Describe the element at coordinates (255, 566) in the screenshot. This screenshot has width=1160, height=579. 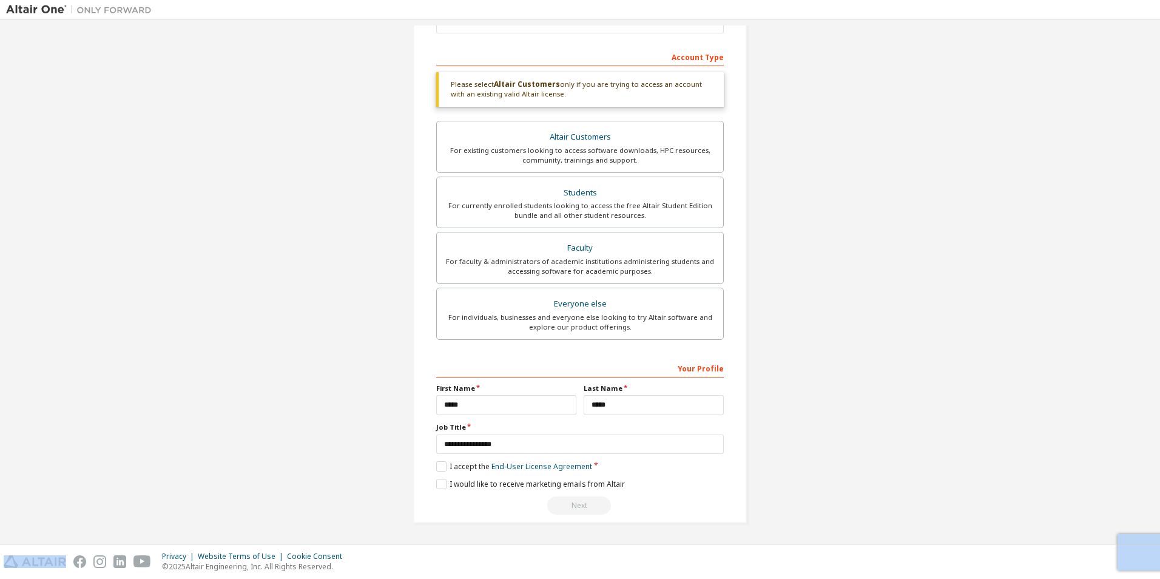
I see `p: © 2025 Altair Engineering, Inc. All Rights Reserved.` at that location.